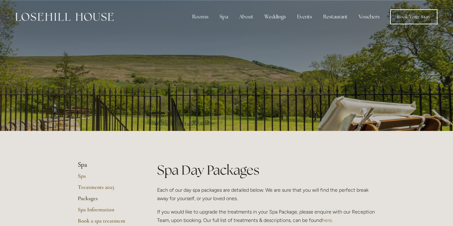  What do you see at coordinates (107, 189) in the screenshot?
I see `a: Treatments 2025` at bounding box center [107, 189].